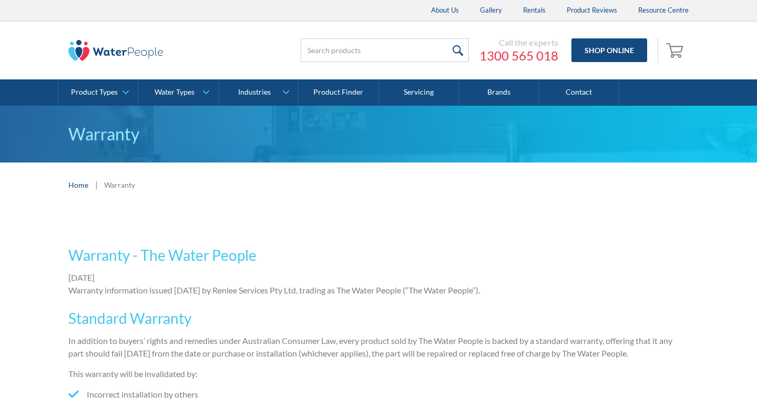  What do you see at coordinates (379, 255) in the screenshot?
I see `h3: Warranty - The Water People` at bounding box center [379, 255].